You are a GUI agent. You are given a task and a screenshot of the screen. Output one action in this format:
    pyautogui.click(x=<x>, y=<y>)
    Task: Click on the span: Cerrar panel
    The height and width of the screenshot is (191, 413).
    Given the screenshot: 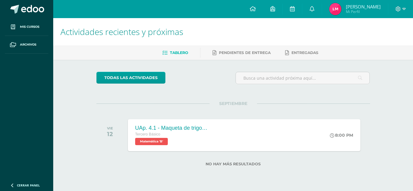 What is the action you would take?
    pyautogui.click(x=28, y=186)
    